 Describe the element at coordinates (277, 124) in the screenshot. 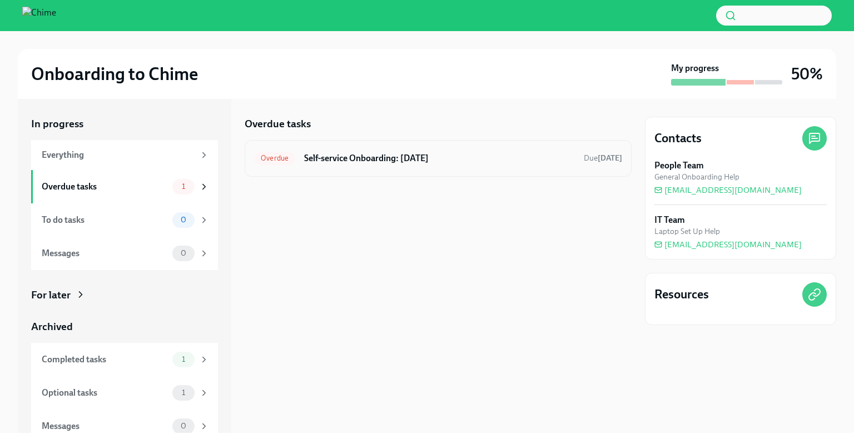

I see `h5: Overdue tasks` at that location.